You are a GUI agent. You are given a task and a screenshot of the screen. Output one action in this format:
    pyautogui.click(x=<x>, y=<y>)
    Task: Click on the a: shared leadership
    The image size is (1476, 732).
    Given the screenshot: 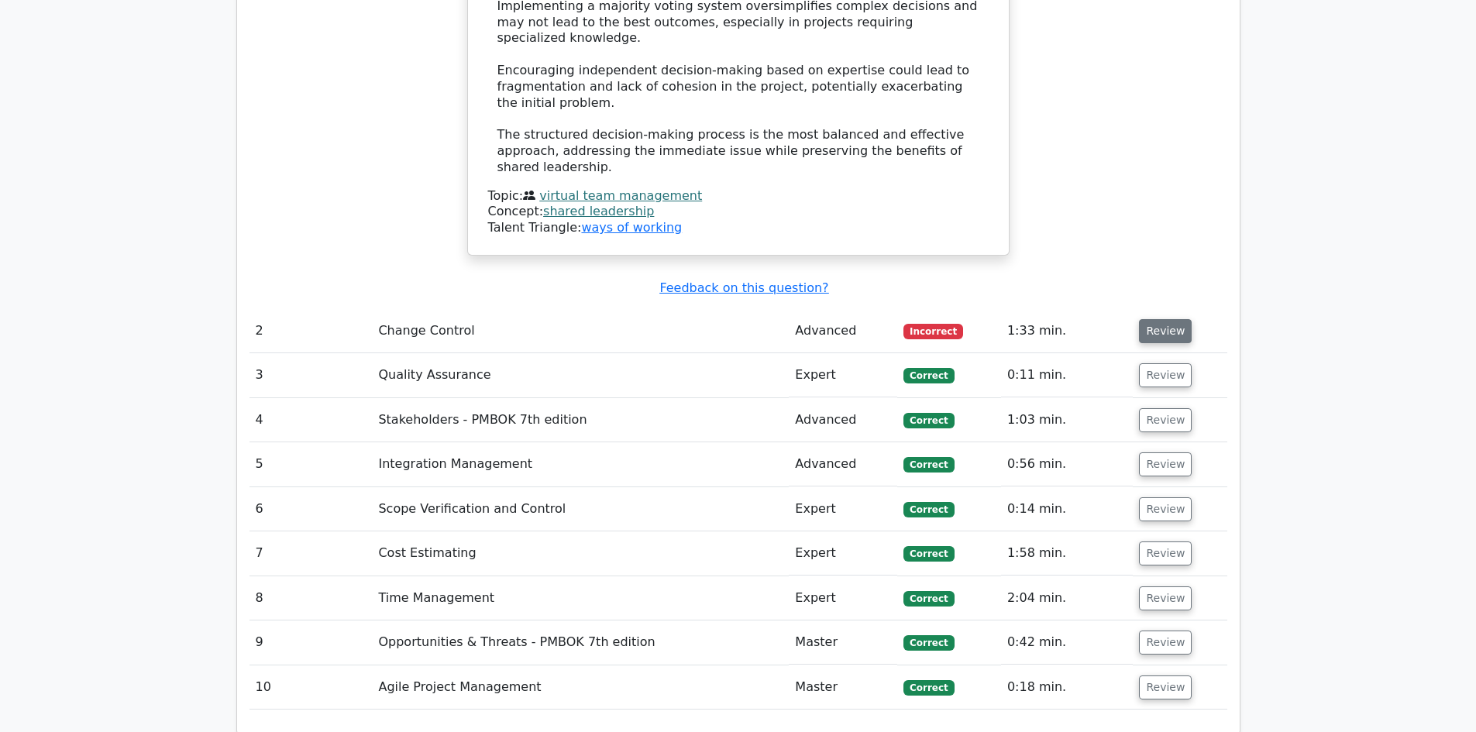 What is the action you would take?
    pyautogui.click(x=598, y=211)
    